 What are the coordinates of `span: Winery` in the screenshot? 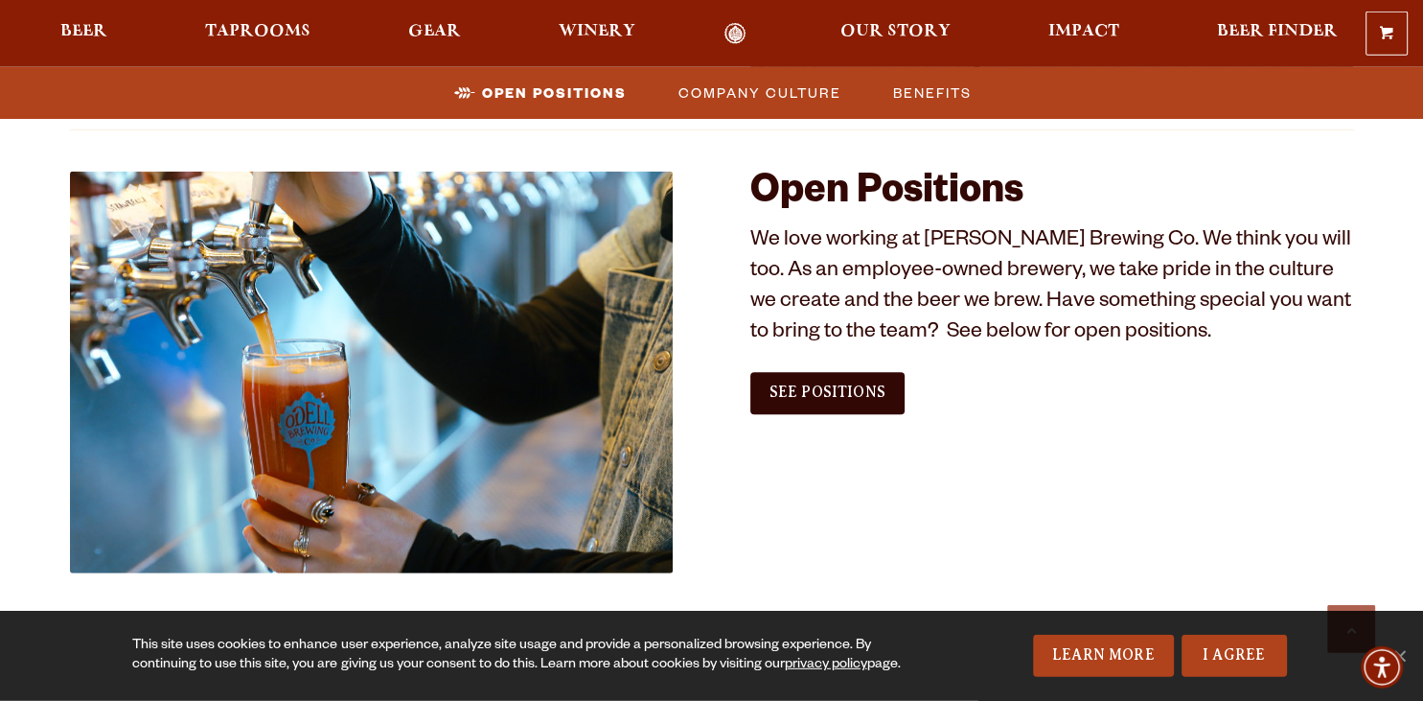 It's located at (597, 32).